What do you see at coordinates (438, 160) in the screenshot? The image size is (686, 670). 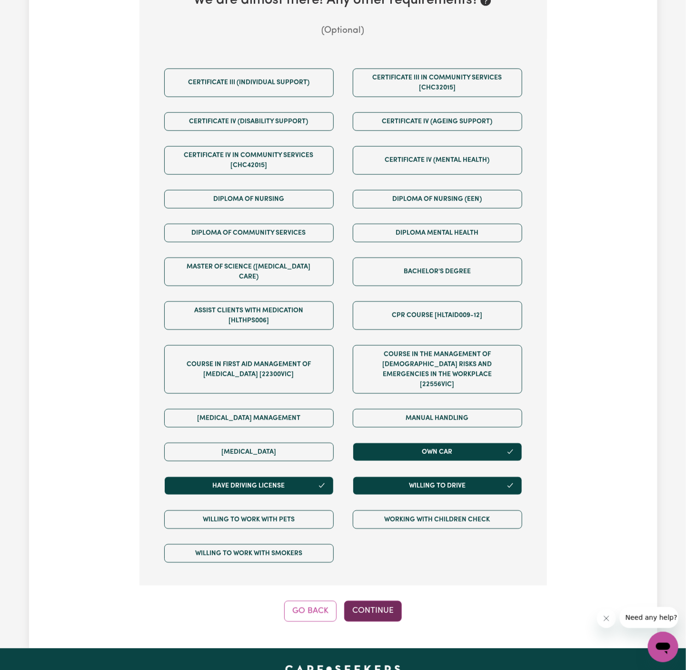 I see `button: Certificate IV (Mental Health)` at bounding box center [438, 160].